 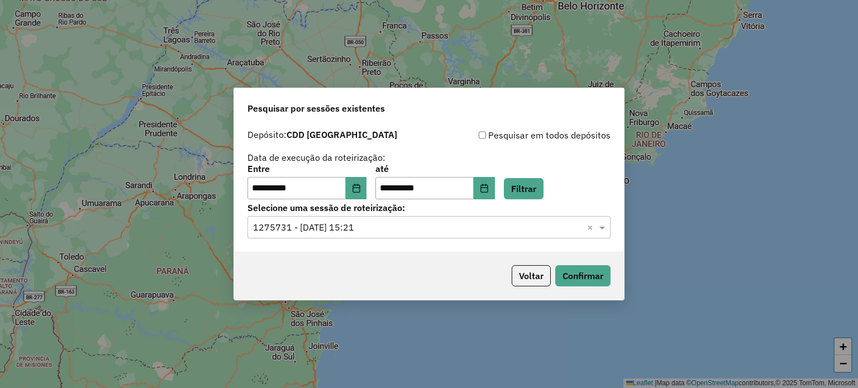 What do you see at coordinates (316, 108) in the screenshot?
I see `span: Pesquisar por sessões existentes` at bounding box center [316, 108].